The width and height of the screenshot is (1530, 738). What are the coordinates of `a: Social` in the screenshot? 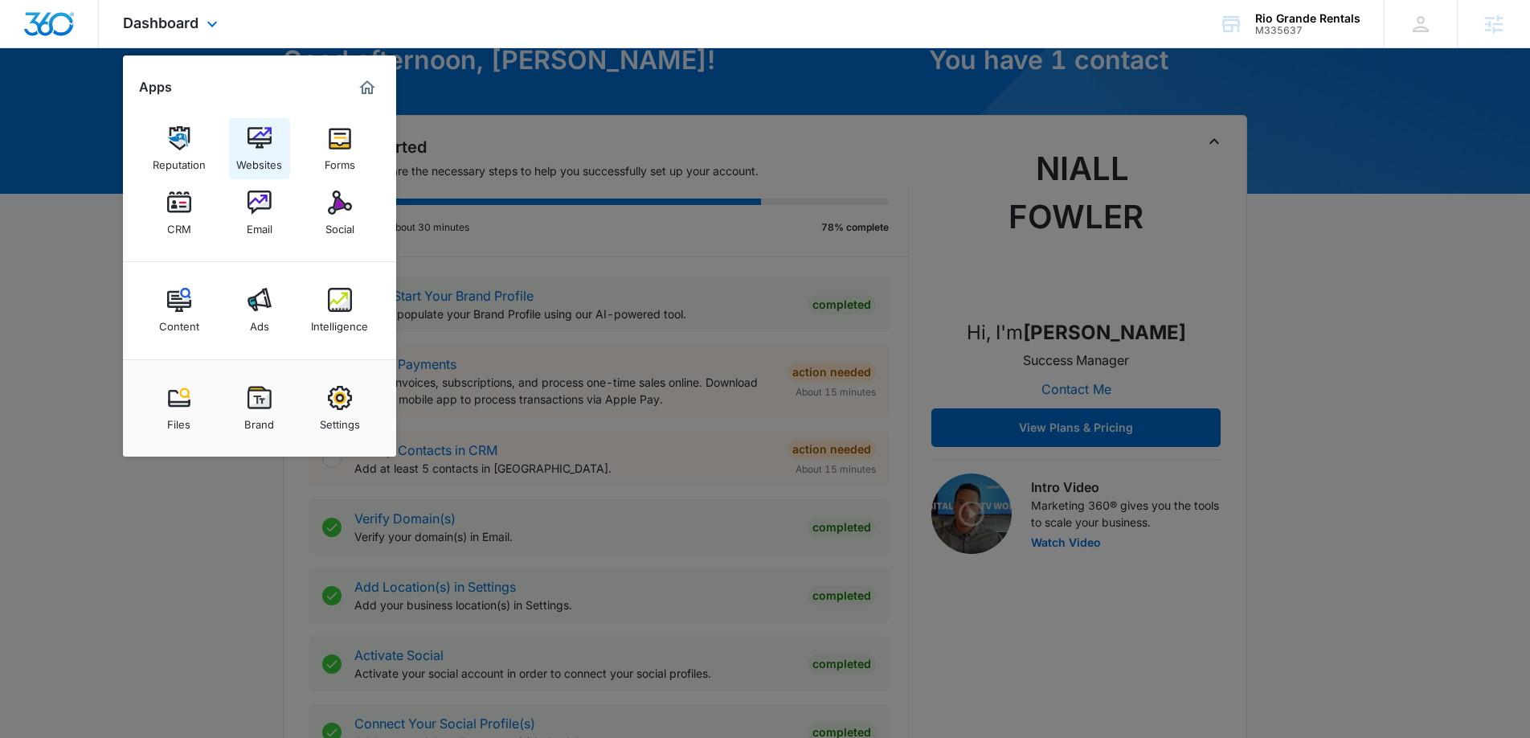 It's located at (340, 213).